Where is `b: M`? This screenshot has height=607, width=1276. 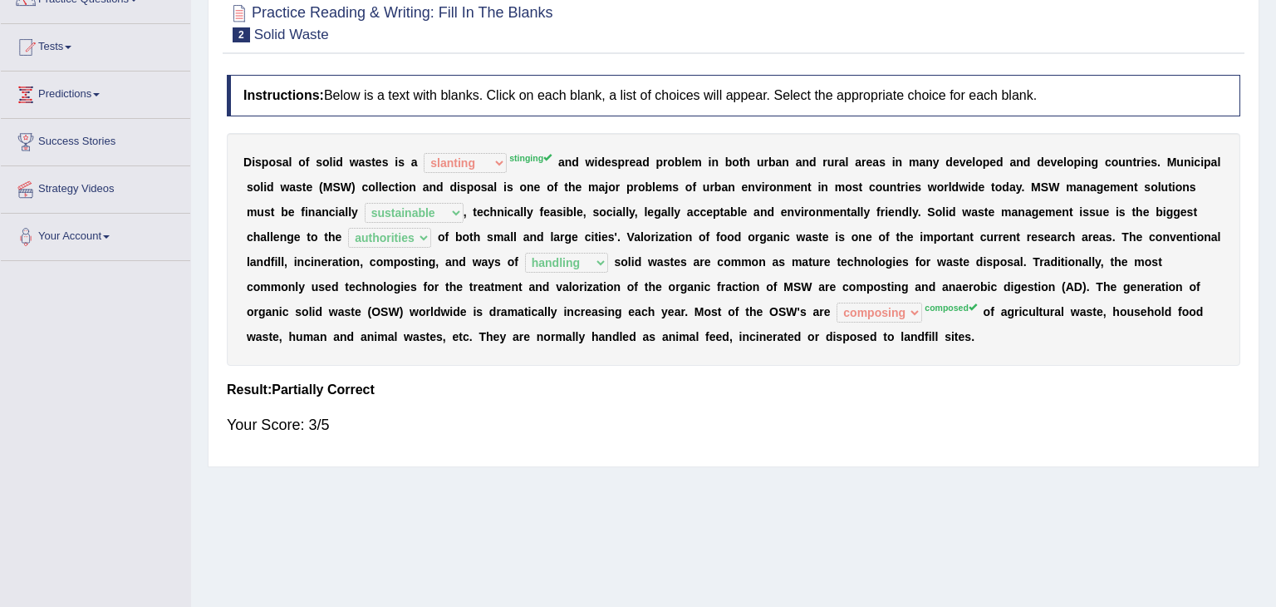
b: M is located at coordinates (1173, 162).